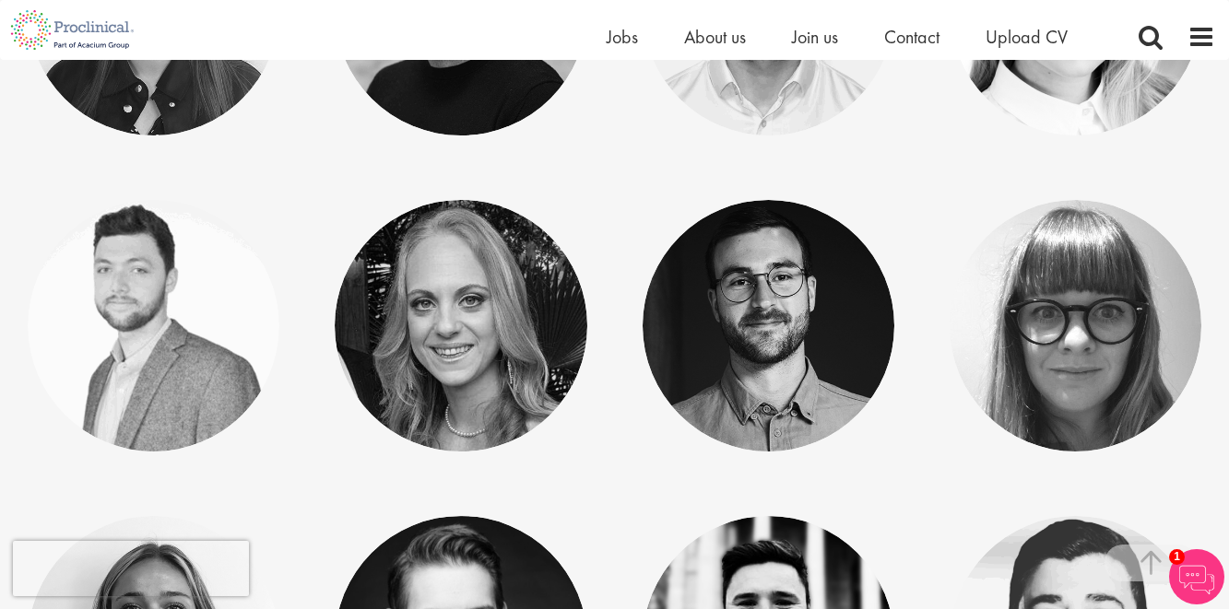 Image resolution: width=1229 pixels, height=609 pixels. I want to click on a: Contact, so click(912, 37).